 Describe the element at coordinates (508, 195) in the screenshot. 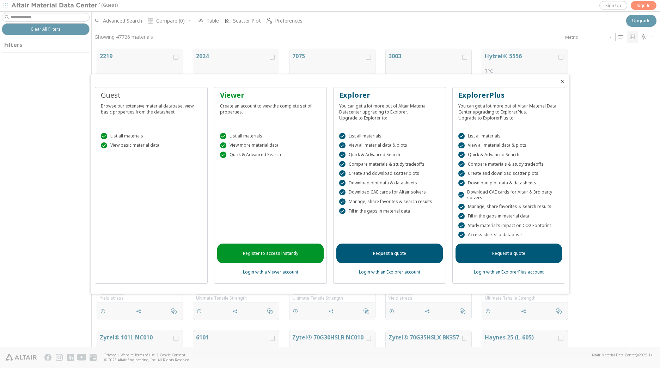

I see `div: Download CAE cards for Altair & 3rd party solvers` at that location.